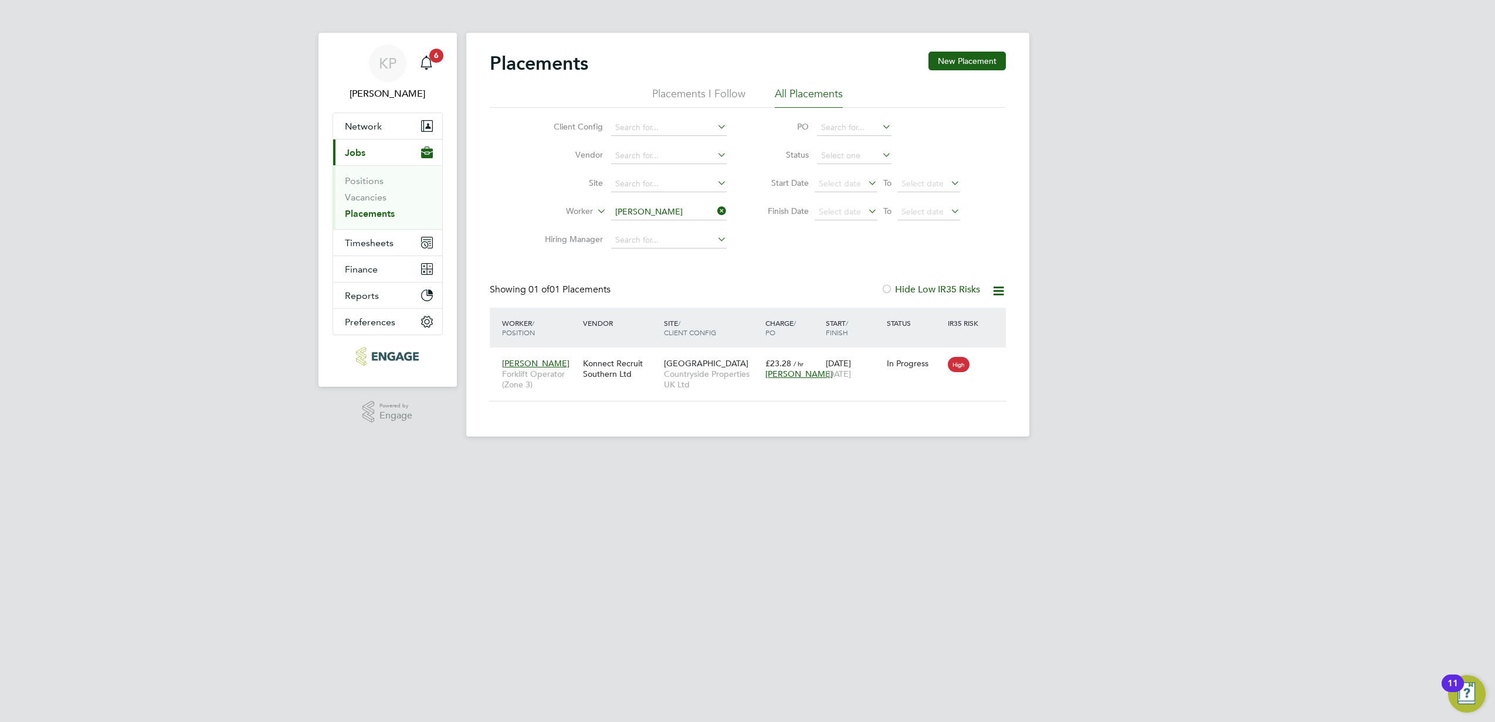 This screenshot has height=722, width=1495. Describe the element at coordinates (914, 364) in the screenshot. I see `div: In Progress` at that location.